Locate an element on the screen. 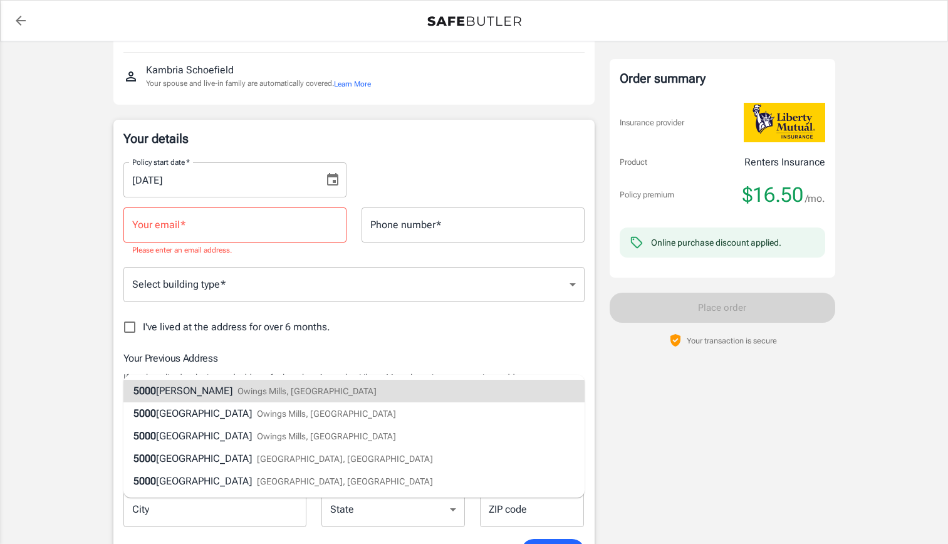 Image resolution: width=948 pixels, height=544 pixels. span: $16.50 is located at coordinates (772, 195).